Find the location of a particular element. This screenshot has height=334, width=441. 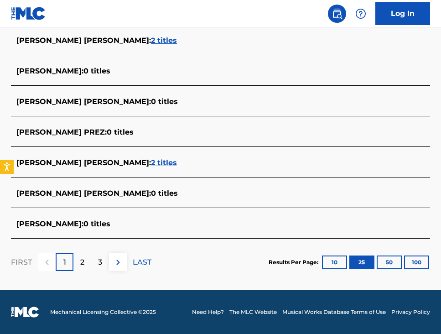

p: FIRST is located at coordinates (21, 262).